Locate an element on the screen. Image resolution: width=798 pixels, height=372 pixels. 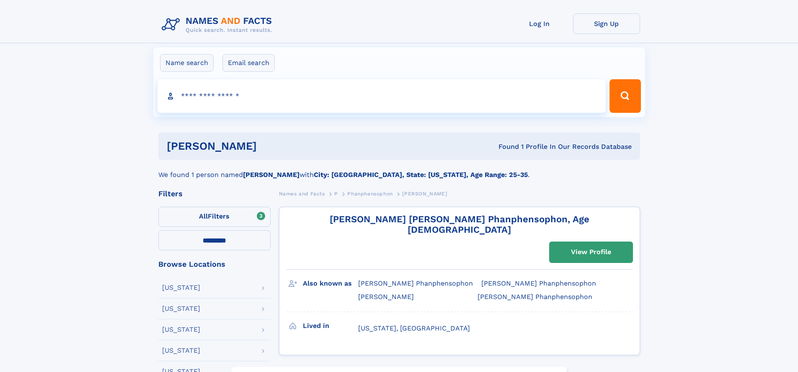
label: Filters is located at coordinates (214, 217).